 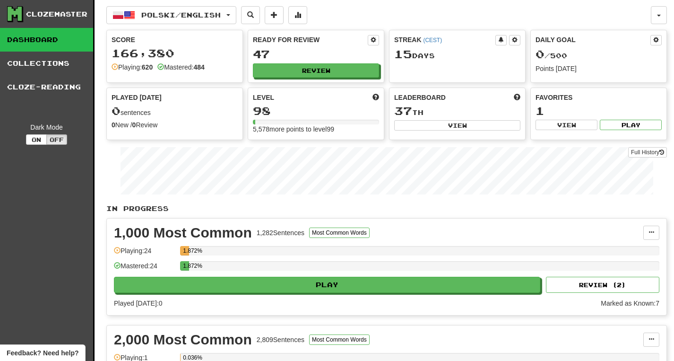 What do you see at coordinates (457, 54) in the screenshot?
I see `div: Day s` at bounding box center [457, 54].